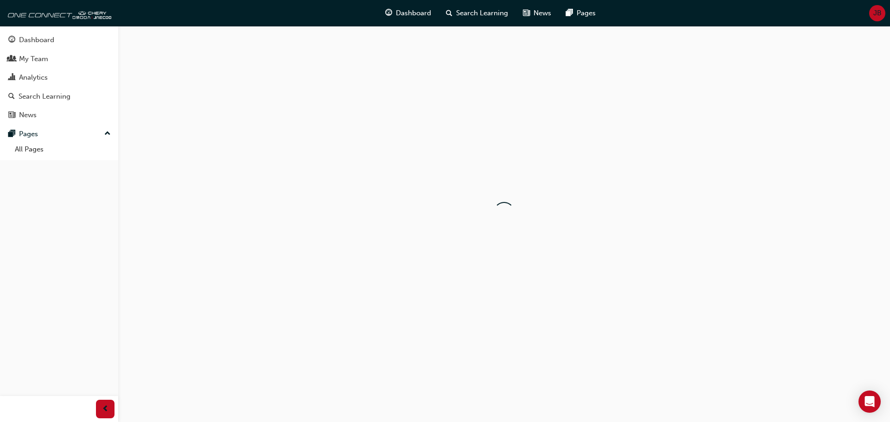 The height and width of the screenshot is (422, 890). What do you see at coordinates (37, 40) in the screenshot?
I see `div: Dashboard` at bounding box center [37, 40].